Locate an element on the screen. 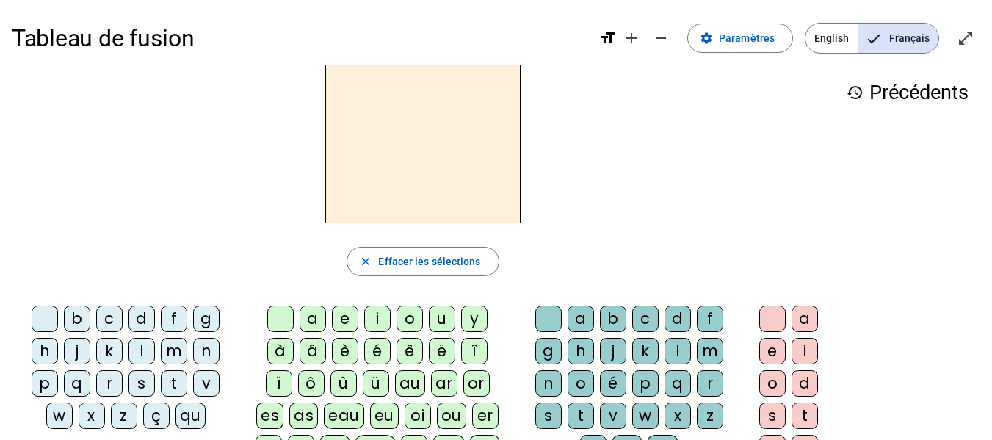 The image size is (992, 440). div: ï is located at coordinates (279, 383).